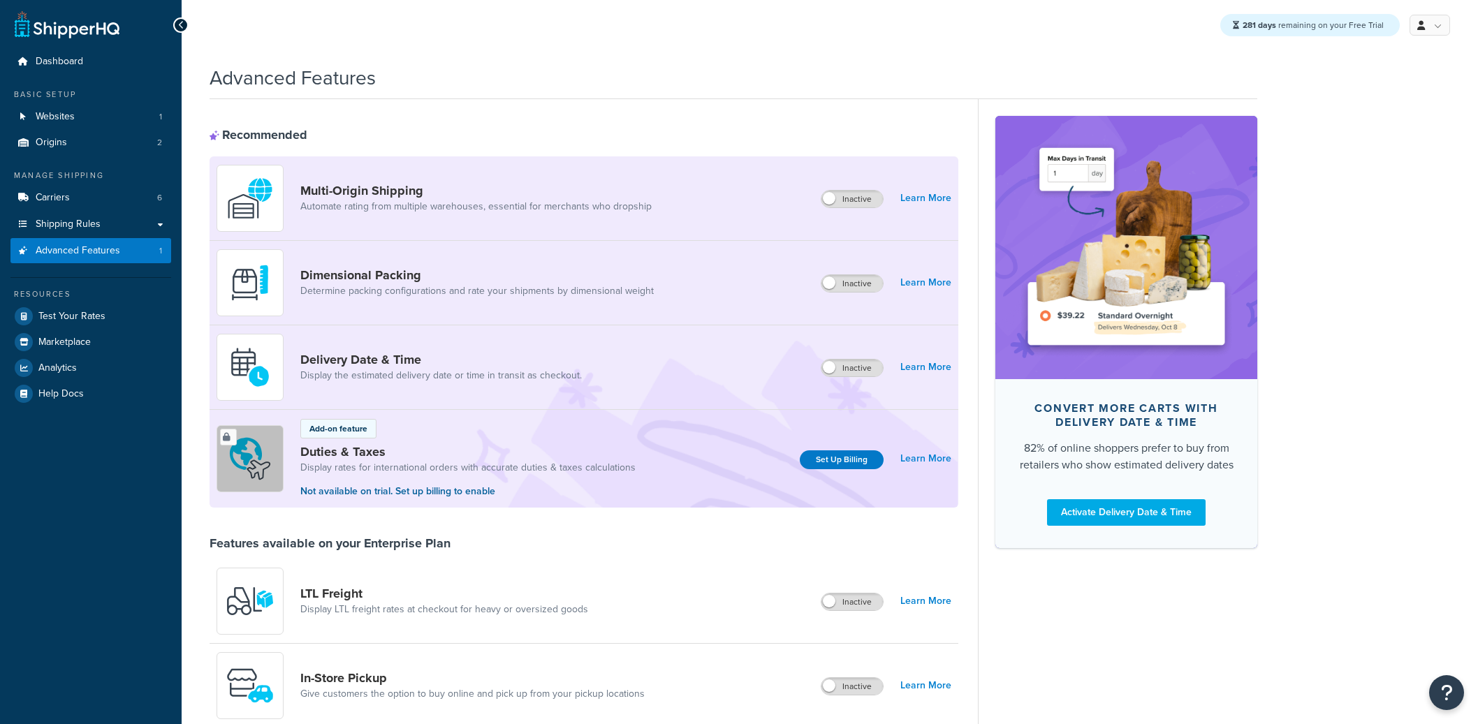 The image size is (1478, 724). What do you see at coordinates (477, 291) in the screenshot?
I see `a: Determine packing configurations and rate your shipments by dimensional weight` at bounding box center [477, 291].